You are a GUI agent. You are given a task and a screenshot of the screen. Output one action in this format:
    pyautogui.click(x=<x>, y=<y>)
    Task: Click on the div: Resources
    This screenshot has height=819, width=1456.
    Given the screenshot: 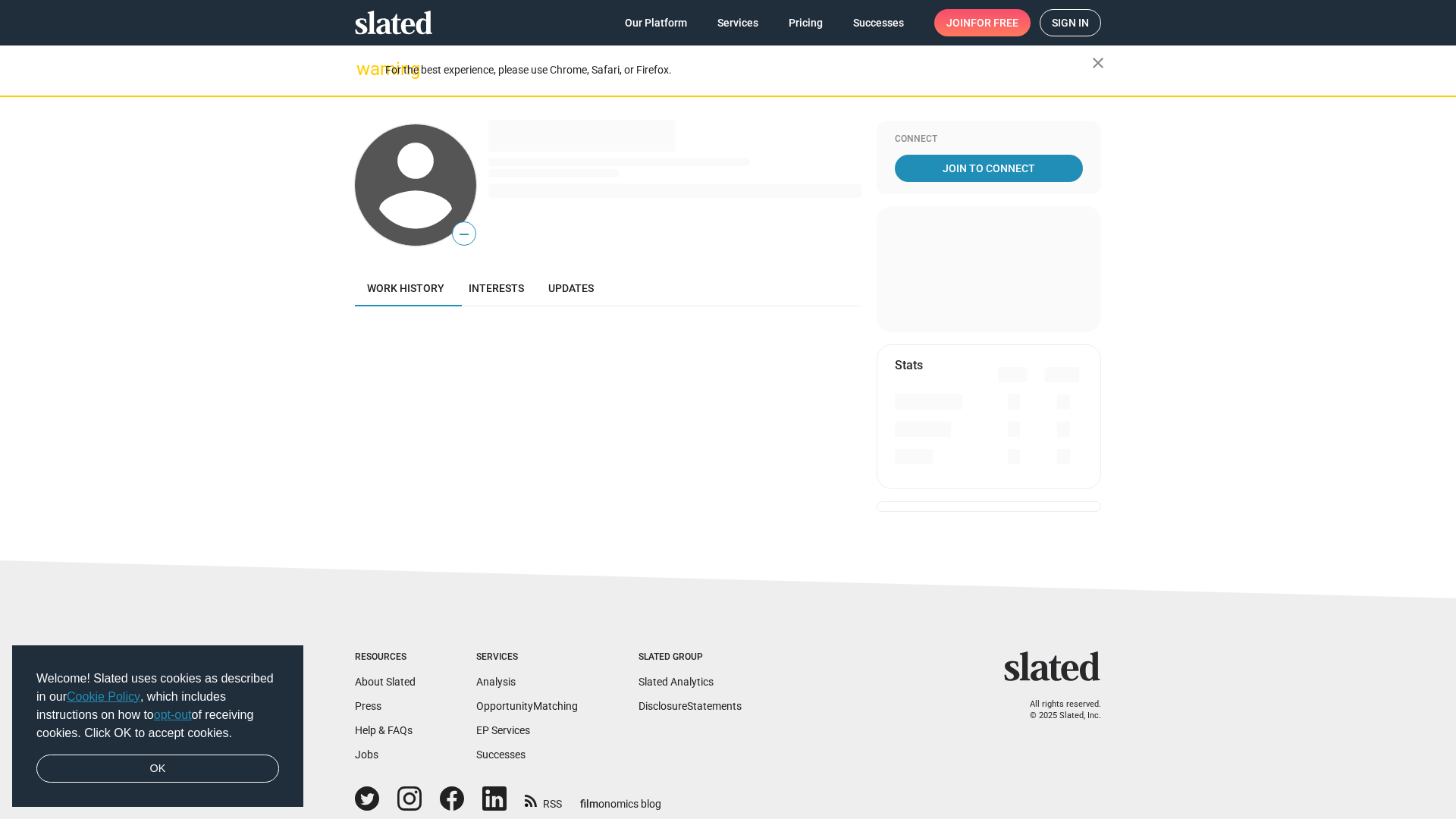 What is the action you would take?
    pyautogui.click(x=385, y=658)
    